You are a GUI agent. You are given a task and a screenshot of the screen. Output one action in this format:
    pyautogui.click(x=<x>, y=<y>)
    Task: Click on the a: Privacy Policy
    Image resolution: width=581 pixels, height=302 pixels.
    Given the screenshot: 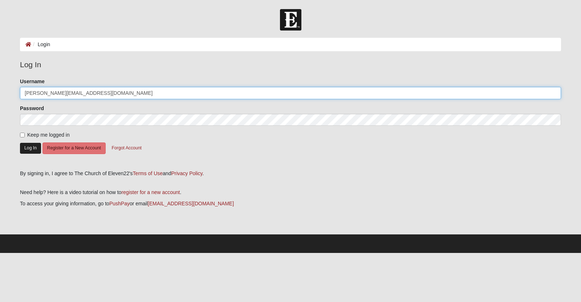 What is the action you would take?
    pyautogui.click(x=187, y=173)
    